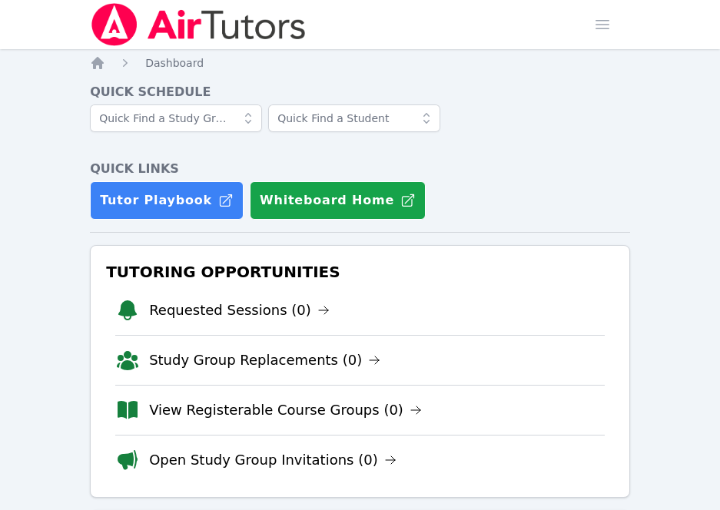  I want to click on a: View Registerable Course Groups (0), so click(285, 410).